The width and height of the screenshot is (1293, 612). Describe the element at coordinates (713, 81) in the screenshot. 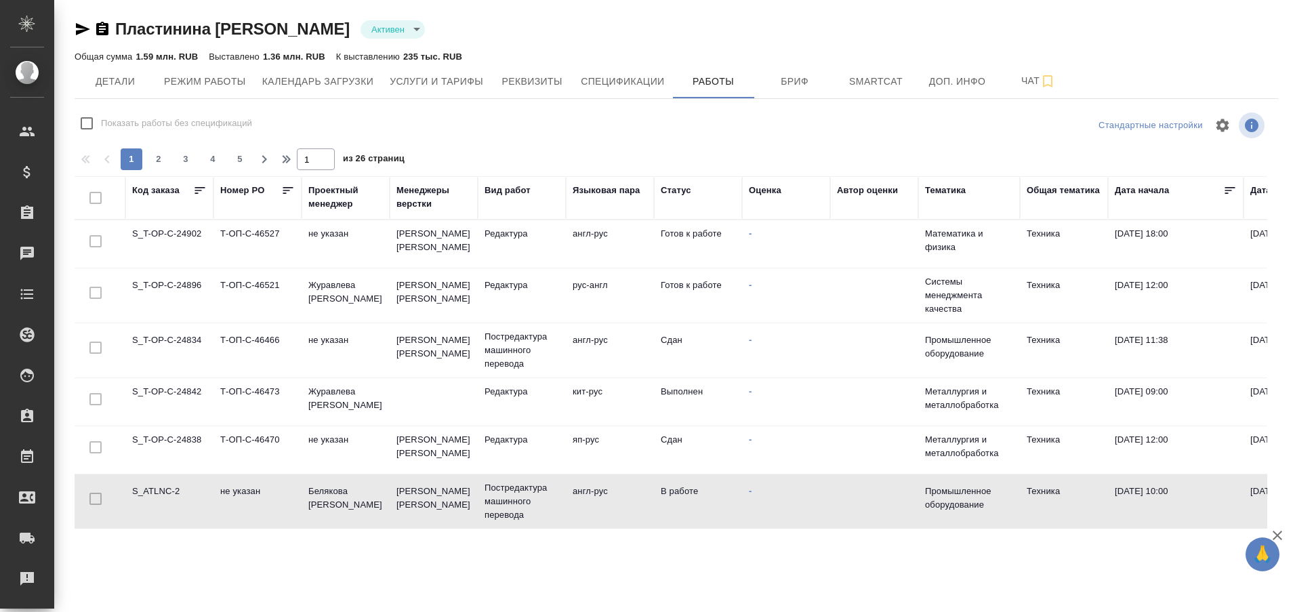

I see `span: Работы` at that location.